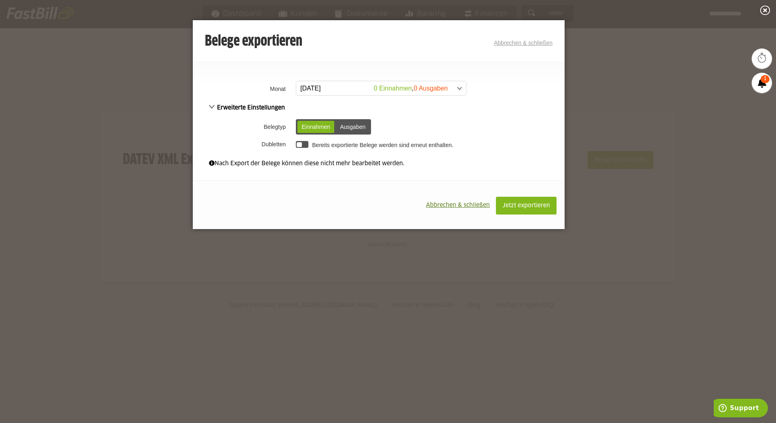 The width and height of the screenshot is (776, 423). I want to click on span: Erweiterte Einstellungen, so click(247, 108).